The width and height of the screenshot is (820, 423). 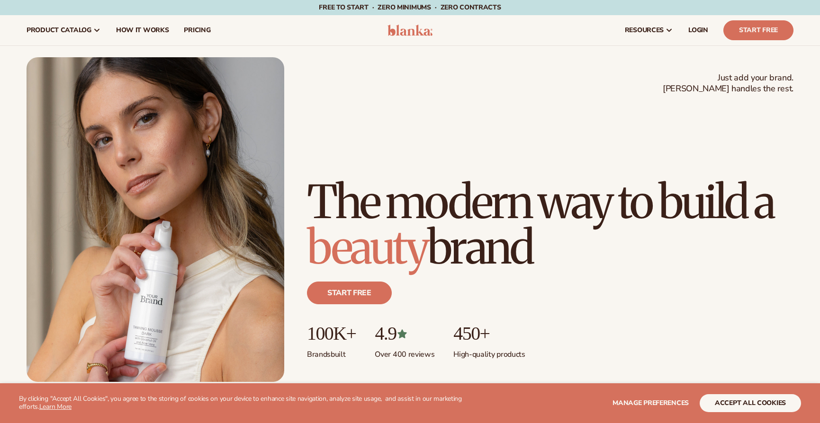 I want to click on a: Start Free, so click(x=758, y=30).